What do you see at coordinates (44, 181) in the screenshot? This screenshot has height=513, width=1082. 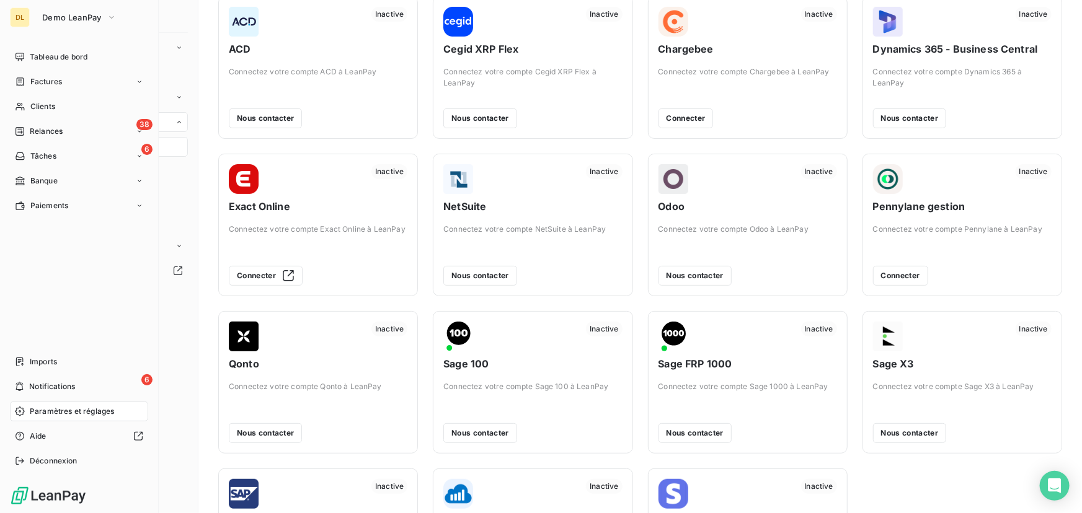 I see `span: Banque` at bounding box center [44, 181].